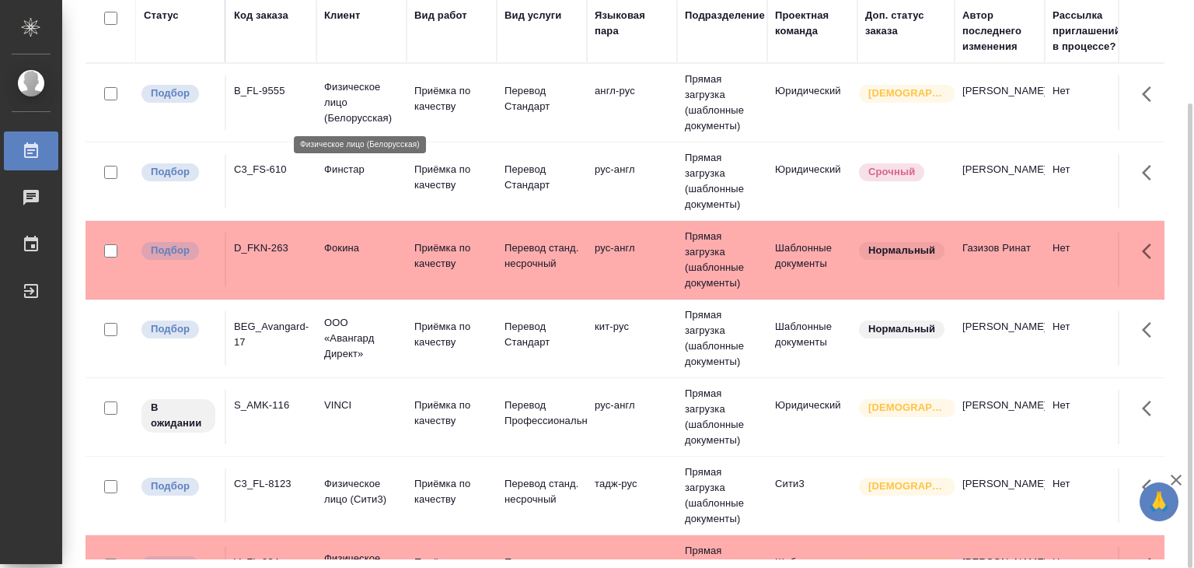 The height and width of the screenshot is (568, 1194). I want to click on td: Сити3, so click(813, 495).